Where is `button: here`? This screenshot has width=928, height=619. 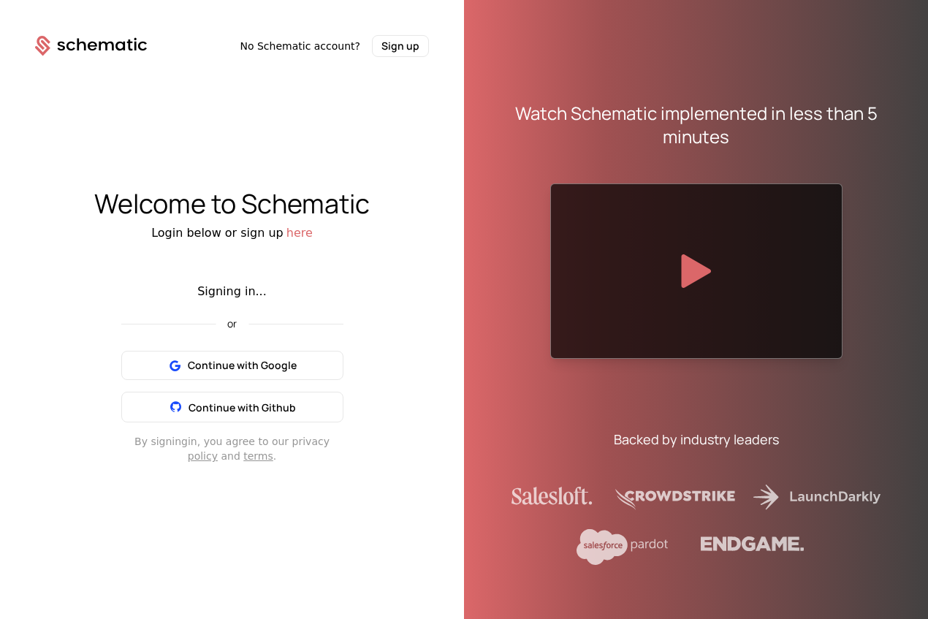 button: here is located at coordinates (300, 233).